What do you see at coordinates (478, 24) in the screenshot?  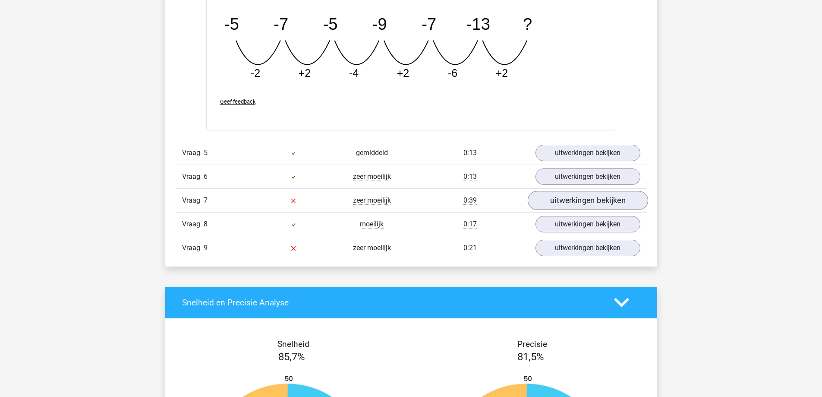 I see `tspan: -13` at bounding box center [478, 24].